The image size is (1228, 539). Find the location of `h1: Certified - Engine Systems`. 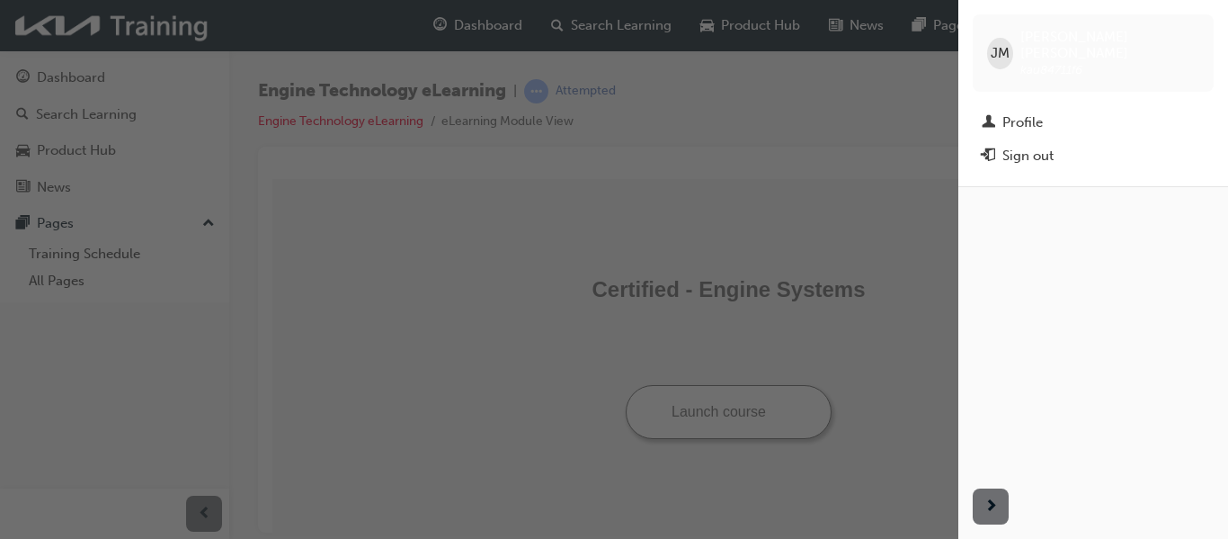

h1: Certified - Engine Systems is located at coordinates (456, 111).